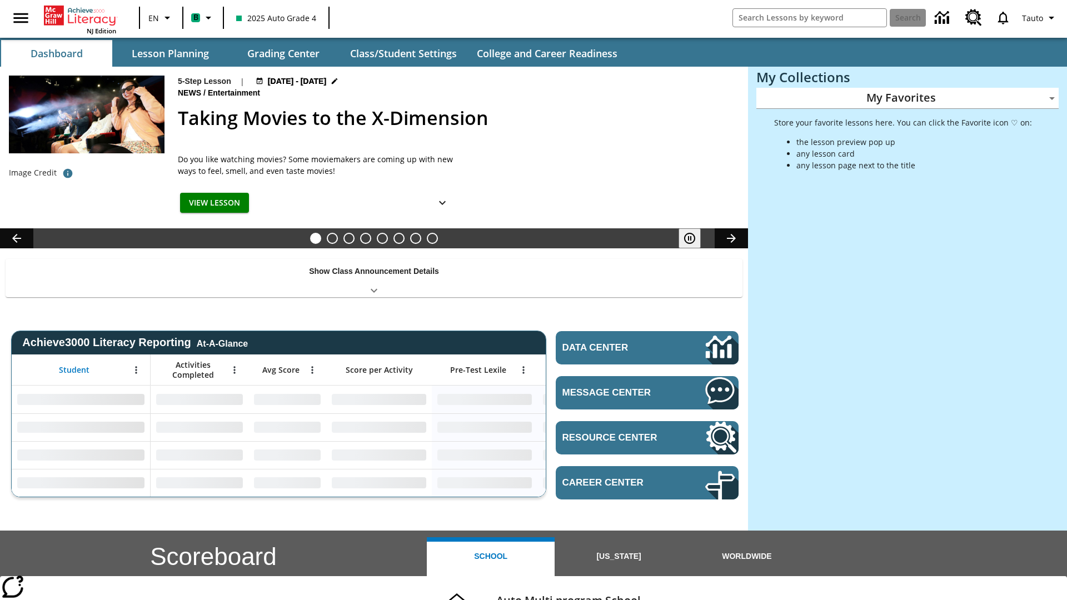 The height and width of the screenshot is (600, 1067). Describe the element at coordinates (196, 17) in the screenshot. I see `span: B` at that location.